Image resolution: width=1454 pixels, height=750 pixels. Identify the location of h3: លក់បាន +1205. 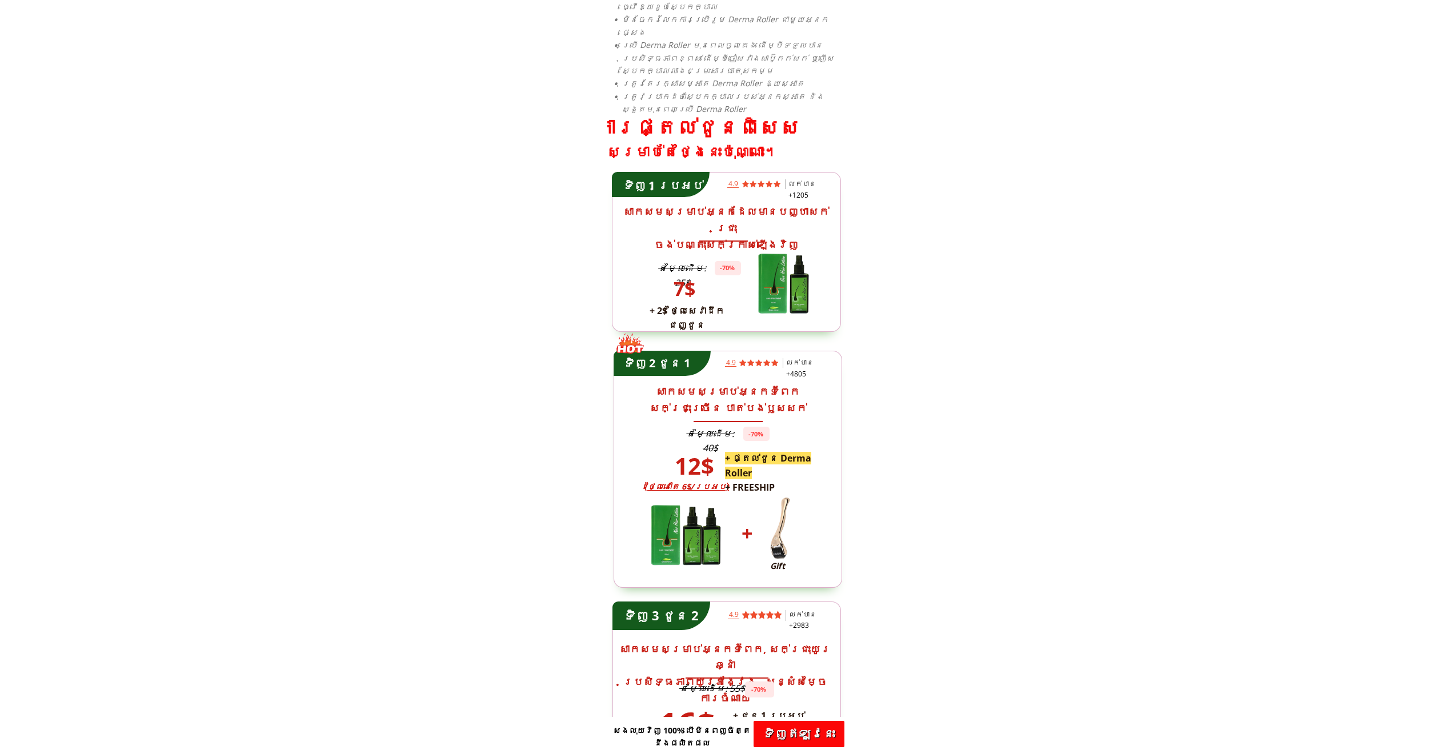
(812, 189).